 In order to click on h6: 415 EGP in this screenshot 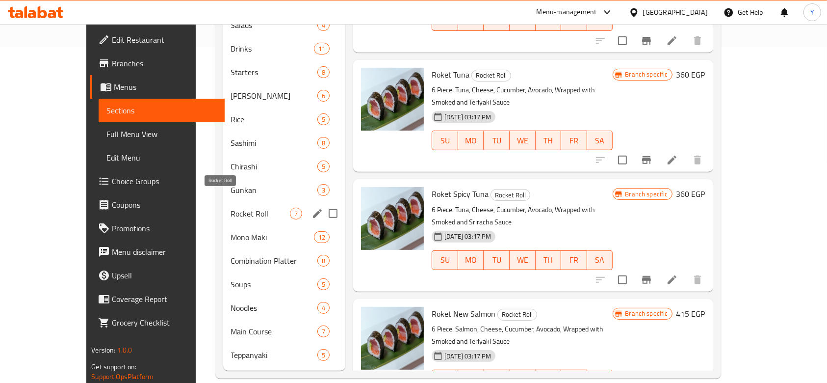, I will do `click(691, 314)`.